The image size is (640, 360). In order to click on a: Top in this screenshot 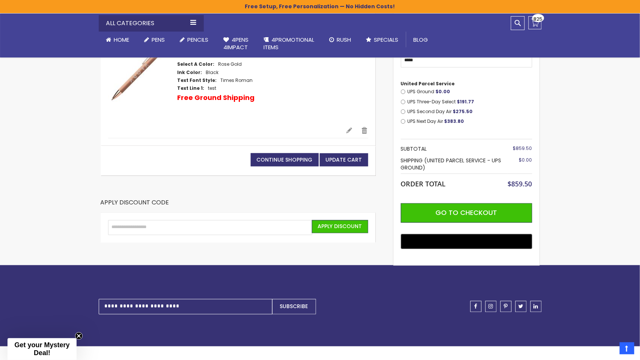, I will do `click(627, 348)`.